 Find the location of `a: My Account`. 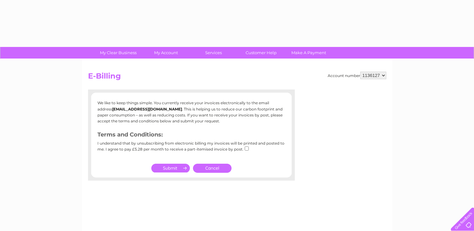

a: My Account is located at coordinates (166, 53).